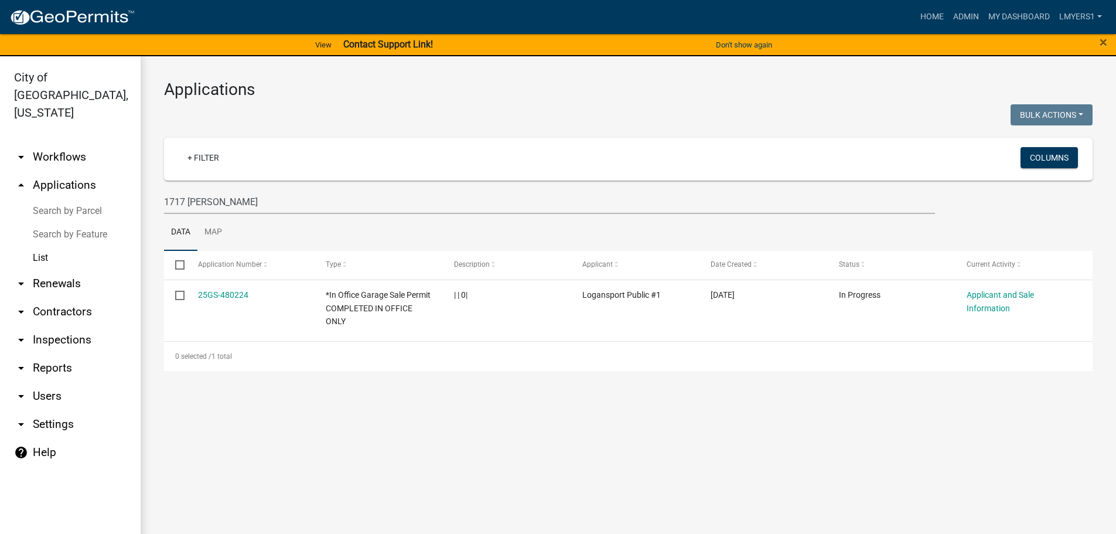 This screenshot has height=534, width=1116. I want to click on a: + Filter, so click(203, 158).